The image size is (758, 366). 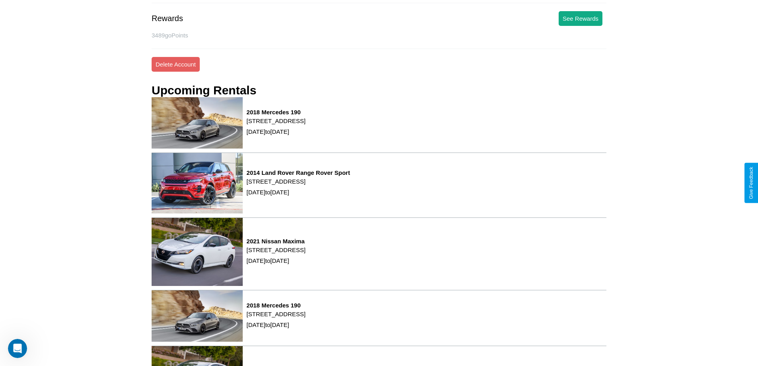 What do you see at coordinates (204, 90) in the screenshot?
I see `h3: Upcoming Rentals` at bounding box center [204, 90].